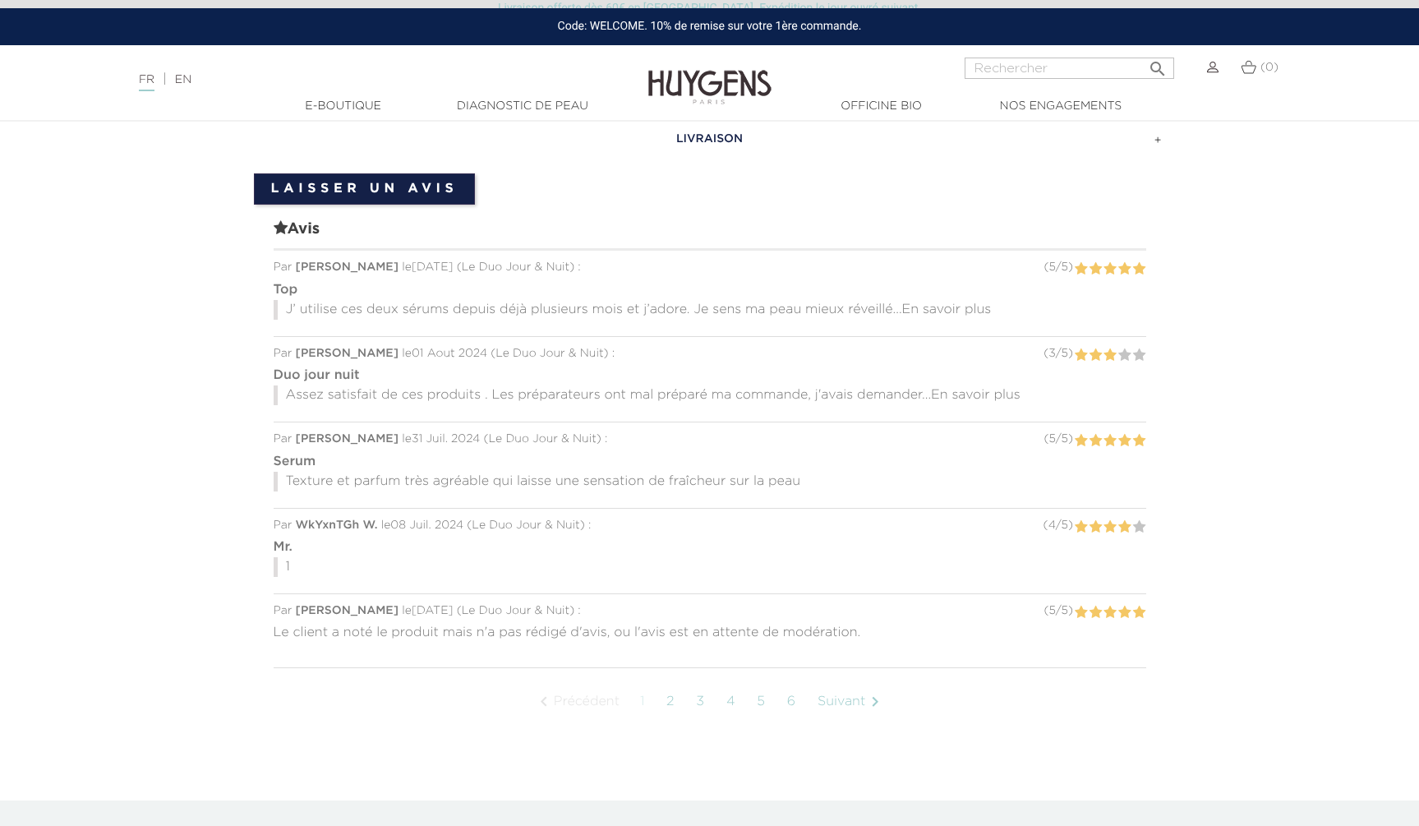 This screenshot has width=1419, height=826. I want to click on img: Huygens, so click(710, 75).